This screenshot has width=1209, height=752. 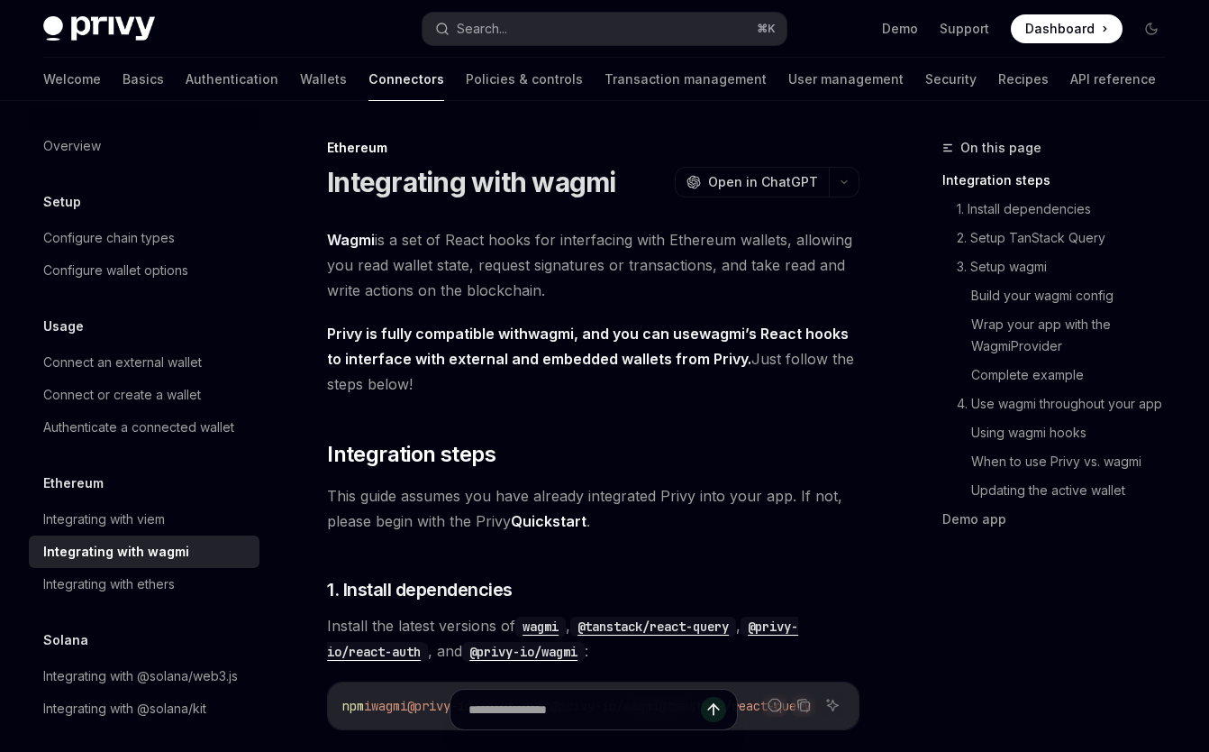 I want to click on button: Toggle dark mode, so click(x=1152, y=29).